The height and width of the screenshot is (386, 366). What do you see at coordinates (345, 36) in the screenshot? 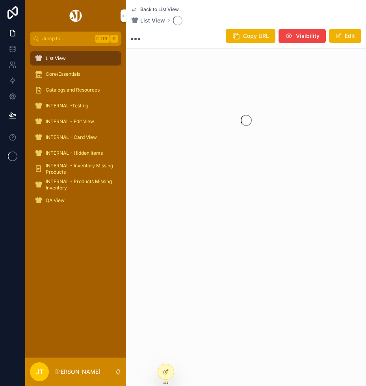
I see `button: Edit` at bounding box center [345, 36].